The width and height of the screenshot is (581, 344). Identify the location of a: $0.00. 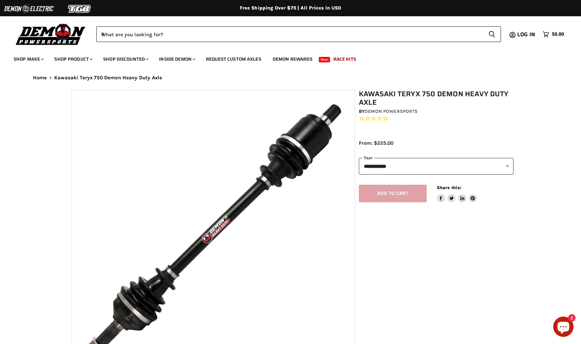
(553, 34).